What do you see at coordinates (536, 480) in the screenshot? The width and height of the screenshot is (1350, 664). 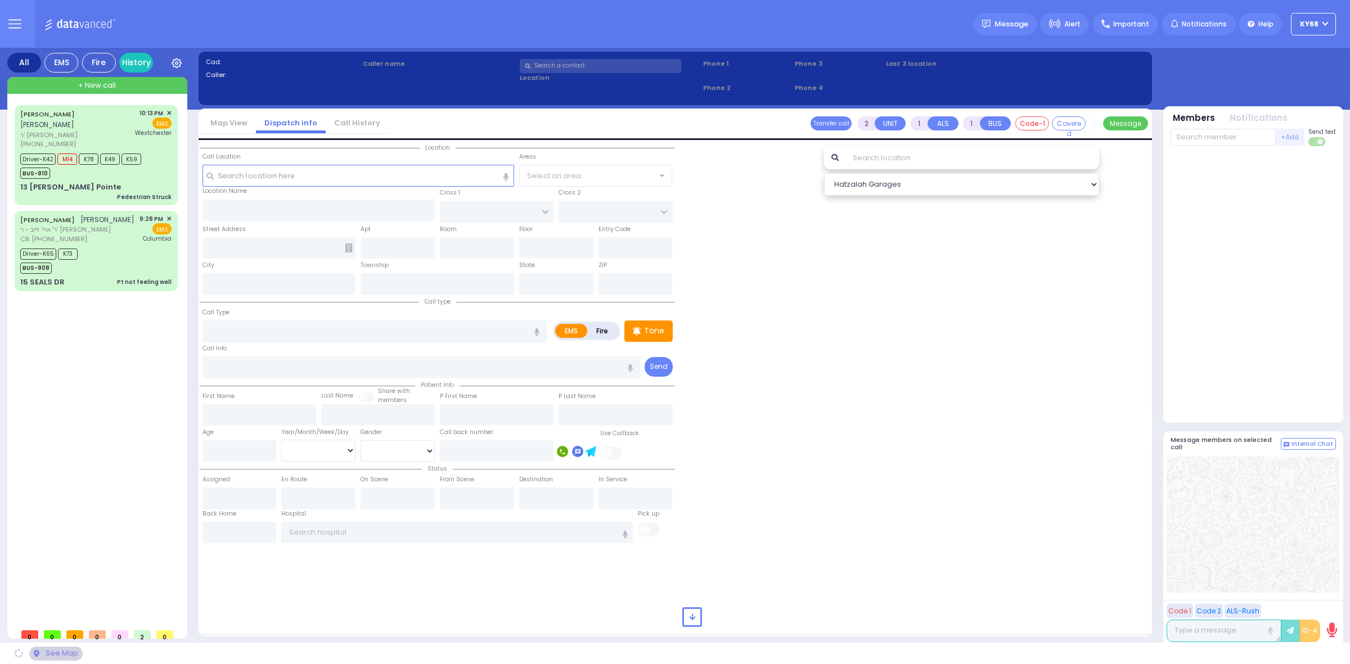 I see `label: Destination` at bounding box center [536, 480].